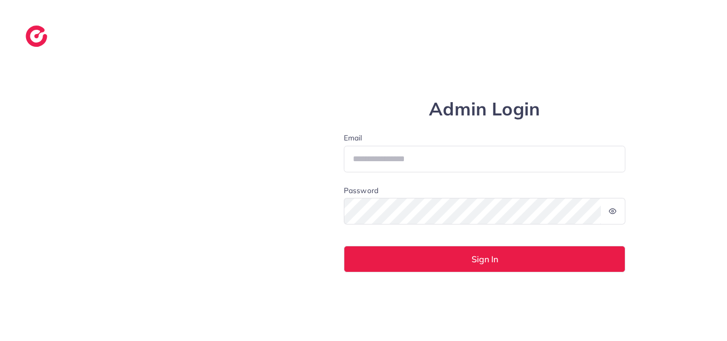  I want to click on label: Password, so click(361, 190).